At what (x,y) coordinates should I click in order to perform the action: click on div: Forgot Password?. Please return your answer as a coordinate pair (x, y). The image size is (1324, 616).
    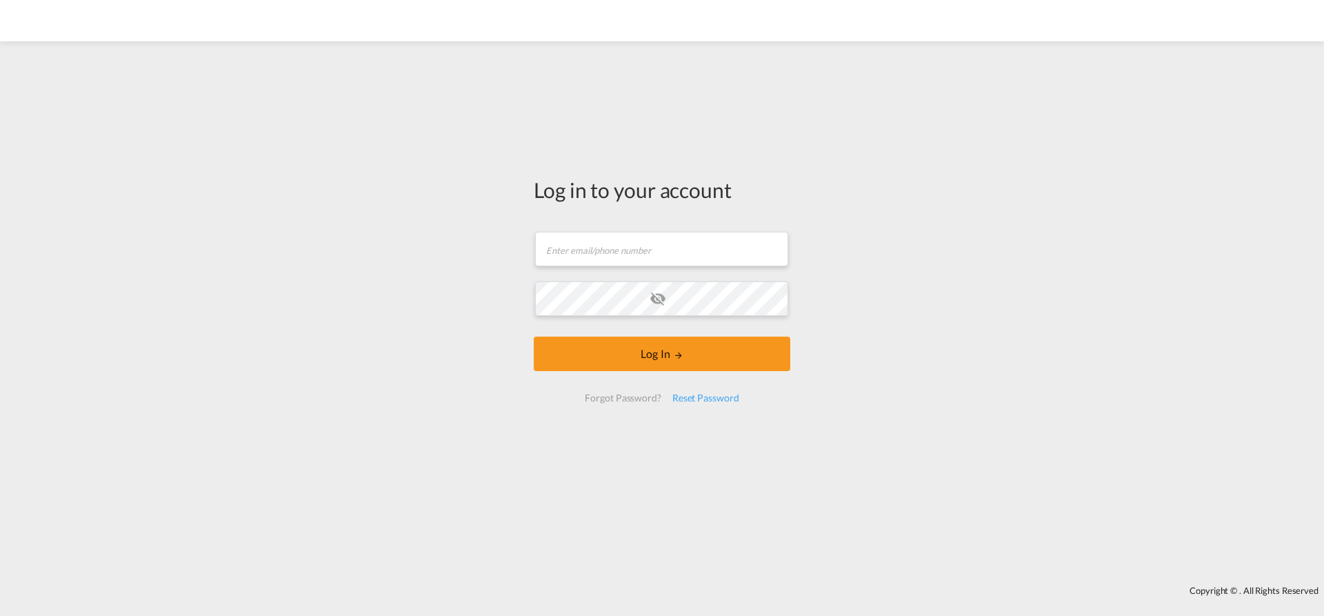
    Looking at the image, I should click on (623, 398).